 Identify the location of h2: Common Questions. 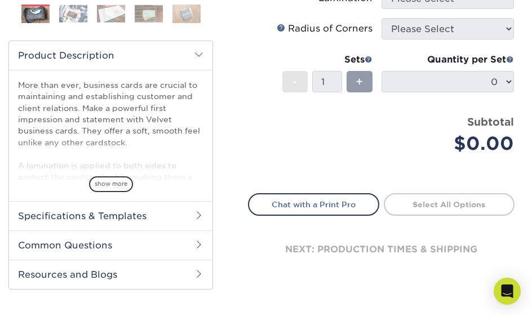
(111, 245).